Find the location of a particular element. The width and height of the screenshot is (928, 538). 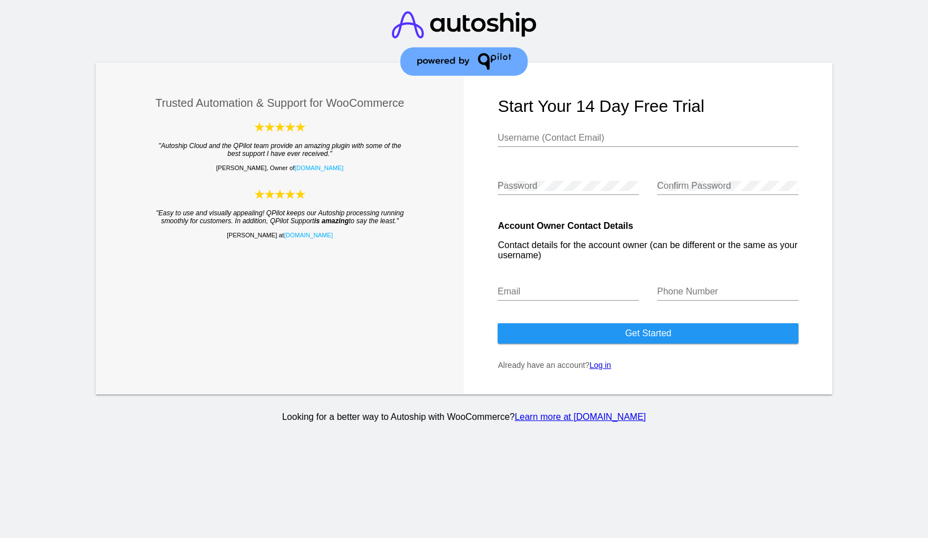

p: Looking for a better way to Autoship with WooCommerce? is located at coordinates (464, 417).